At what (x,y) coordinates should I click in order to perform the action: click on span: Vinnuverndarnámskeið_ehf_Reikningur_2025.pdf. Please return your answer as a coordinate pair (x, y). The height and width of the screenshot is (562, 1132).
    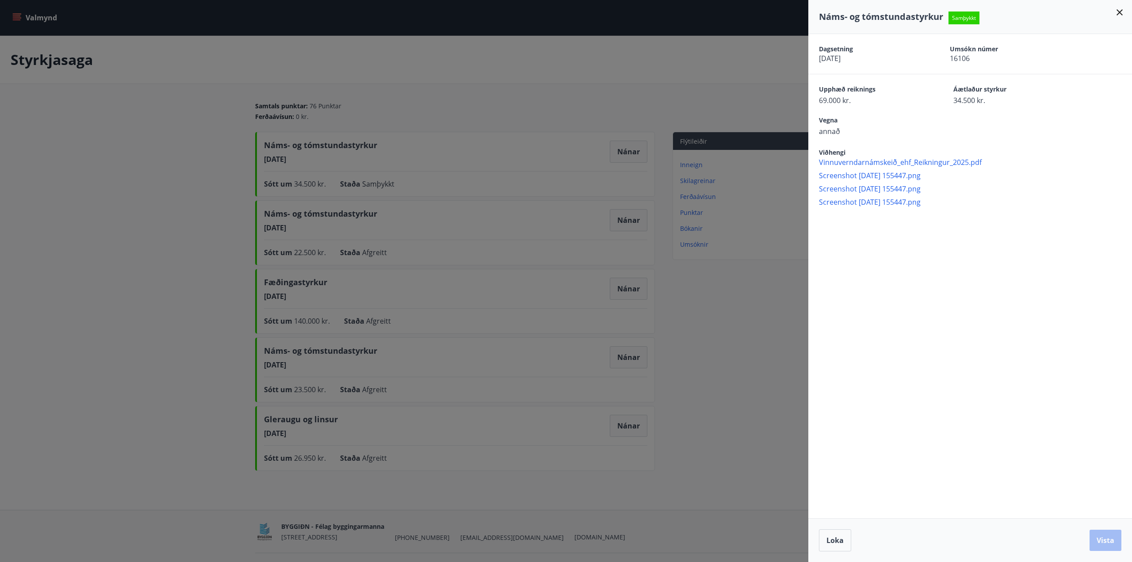
    Looking at the image, I should click on (976, 162).